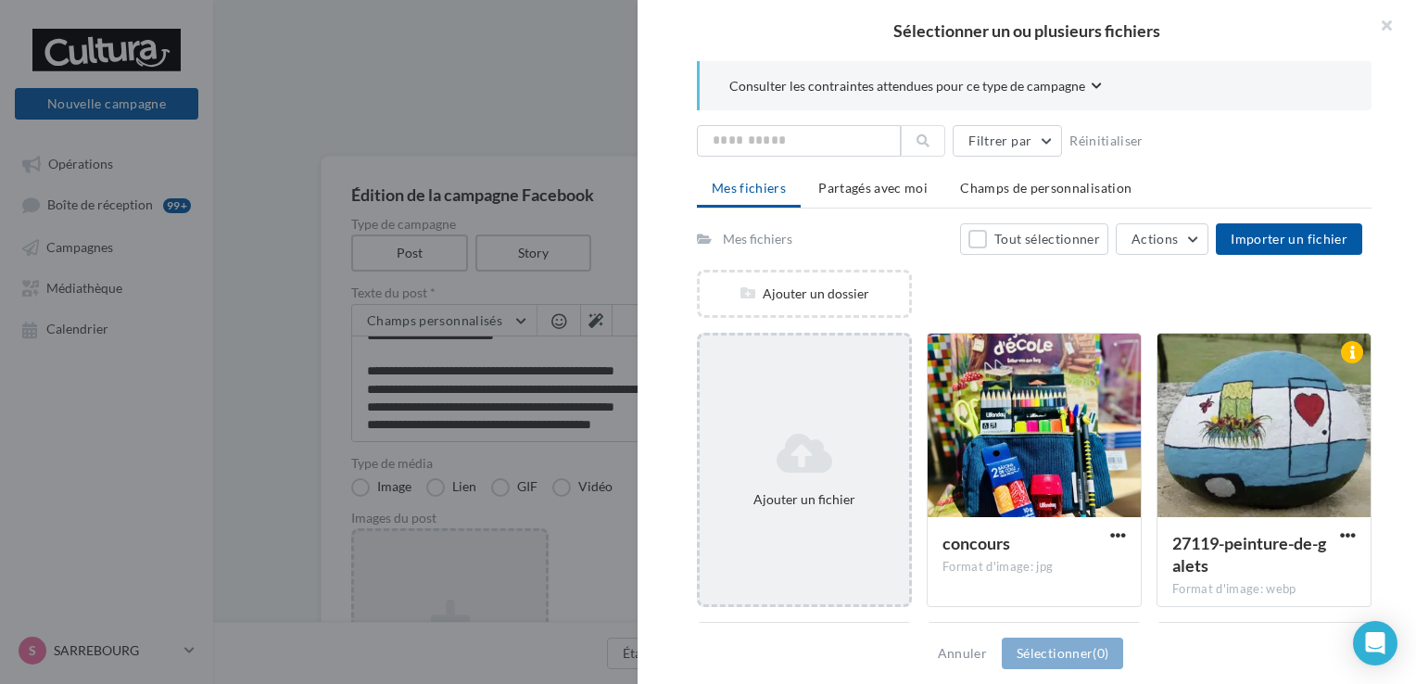  What do you see at coordinates (1289, 239) in the screenshot?
I see `button: Importer un fichier` at bounding box center [1289, 239].